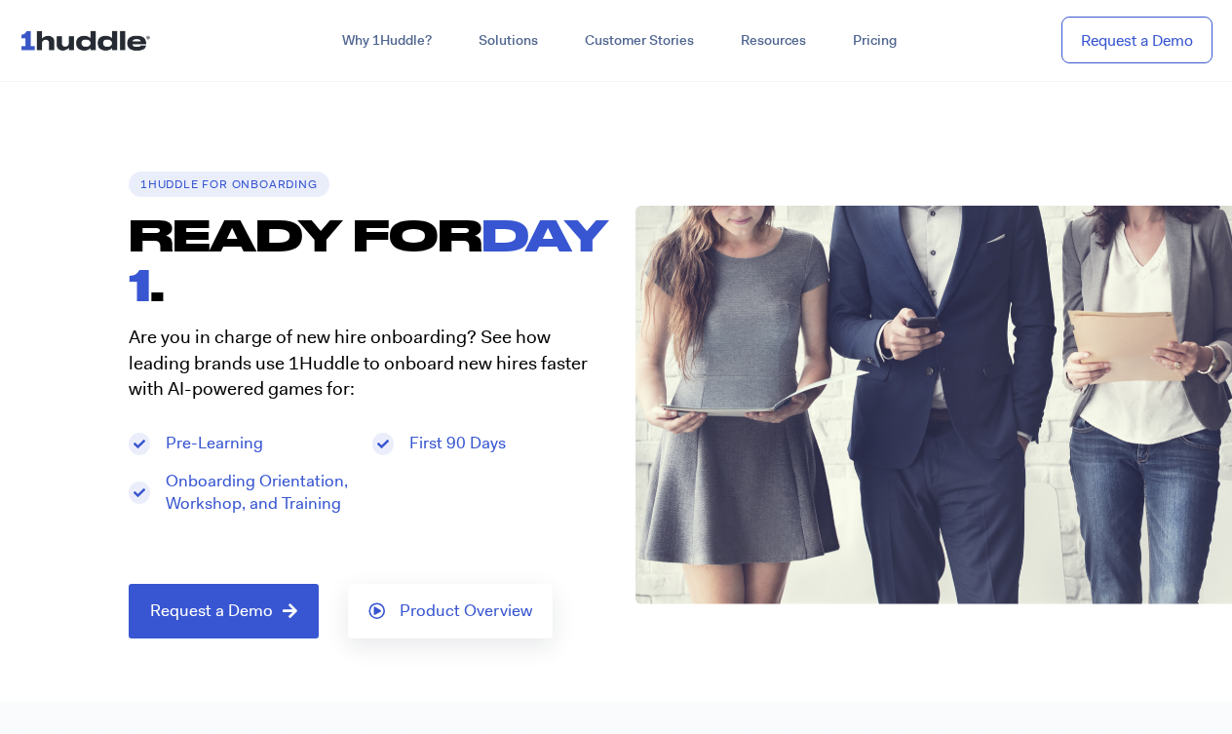 The height and width of the screenshot is (734, 1232). What do you see at coordinates (367, 259) in the screenshot?
I see `span: DAY 1` at bounding box center [367, 259].